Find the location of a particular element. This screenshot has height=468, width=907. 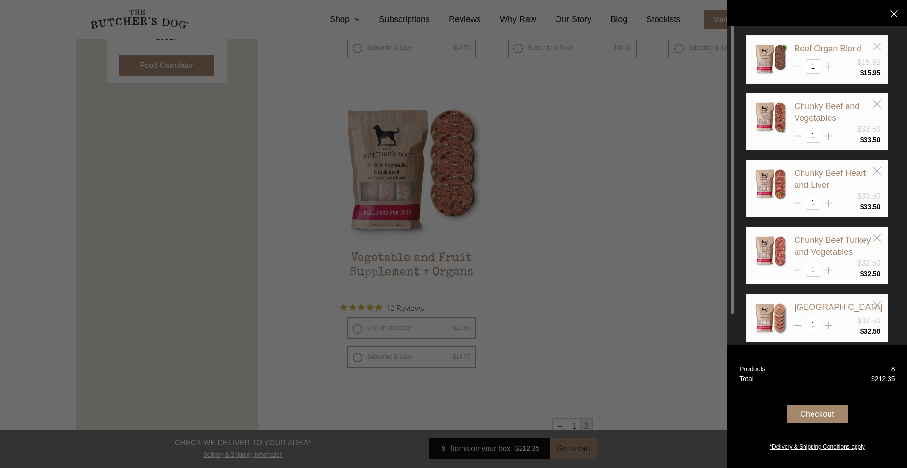

div: 8 is located at coordinates (893, 369).